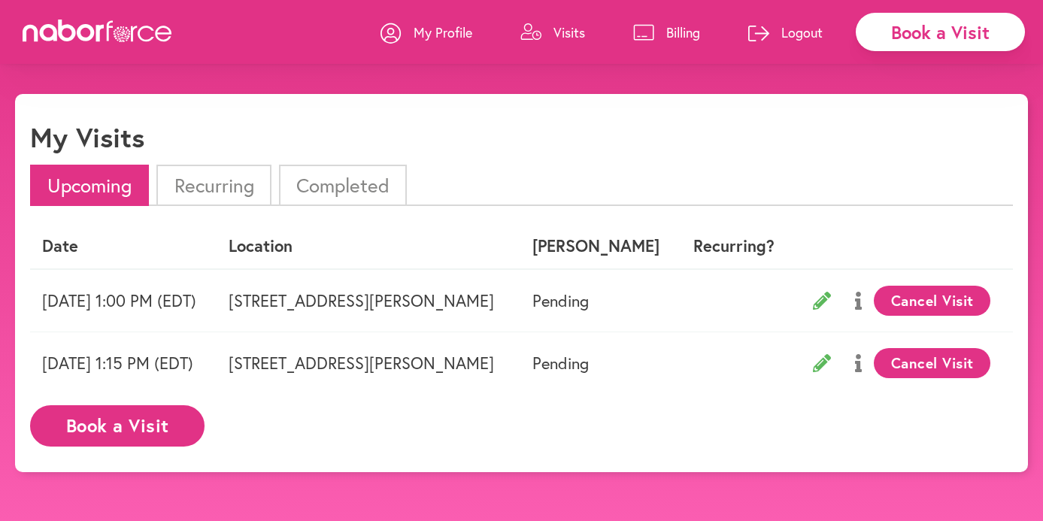  What do you see at coordinates (553, 32) in the screenshot?
I see `a: Visits` at bounding box center [553, 32].